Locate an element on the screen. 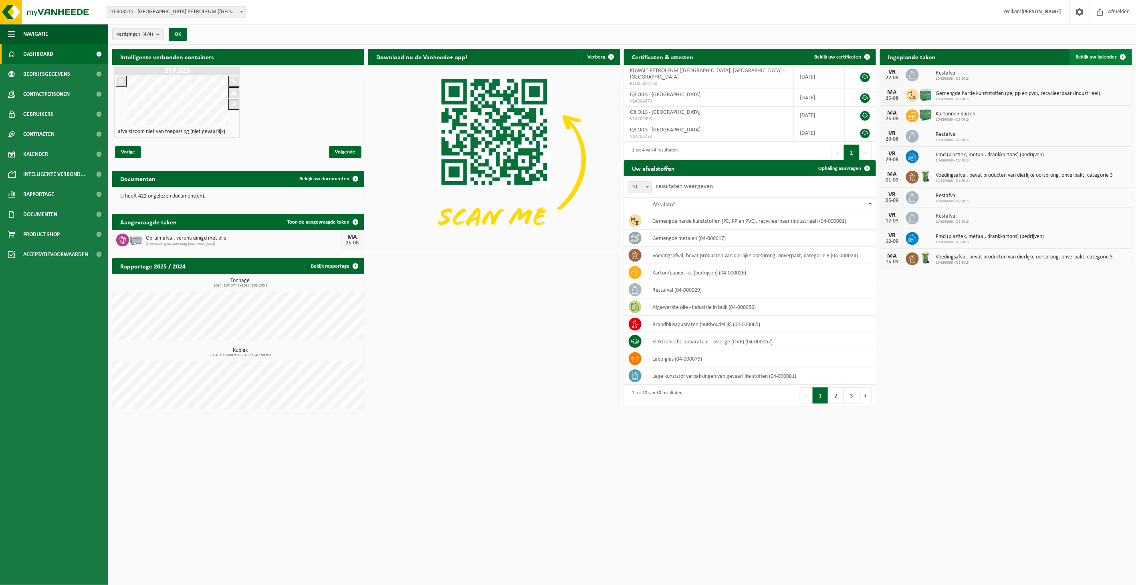 This screenshot has width=1136, height=585. span: Toon de aangevraagde taken is located at coordinates (318, 222).